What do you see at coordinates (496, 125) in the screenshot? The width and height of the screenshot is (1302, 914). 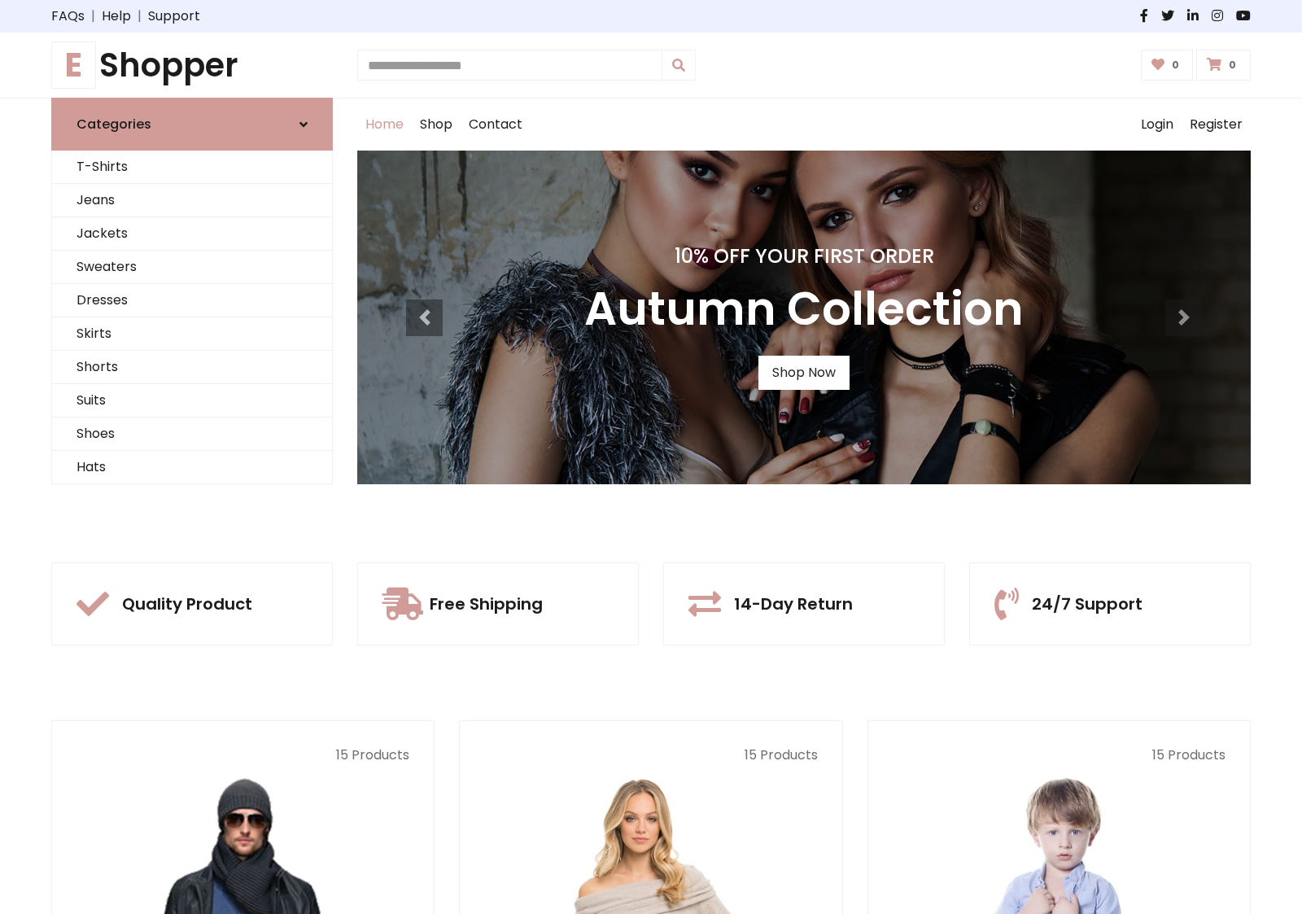 I see `a: Contact` at bounding box center [496, 125].